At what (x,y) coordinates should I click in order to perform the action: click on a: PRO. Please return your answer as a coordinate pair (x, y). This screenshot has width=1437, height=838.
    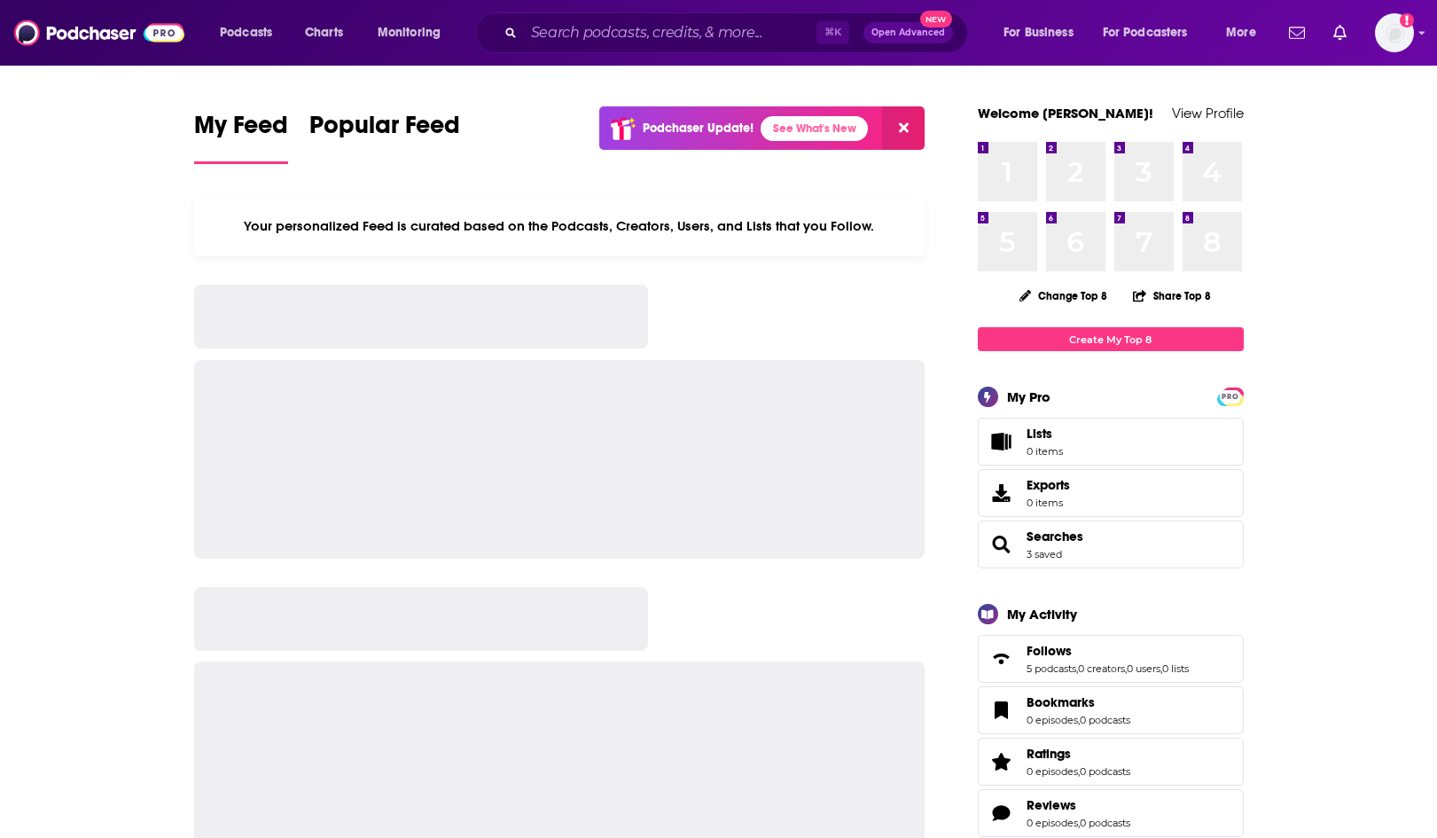
    Looking at the image, I should click on (1231, 395).